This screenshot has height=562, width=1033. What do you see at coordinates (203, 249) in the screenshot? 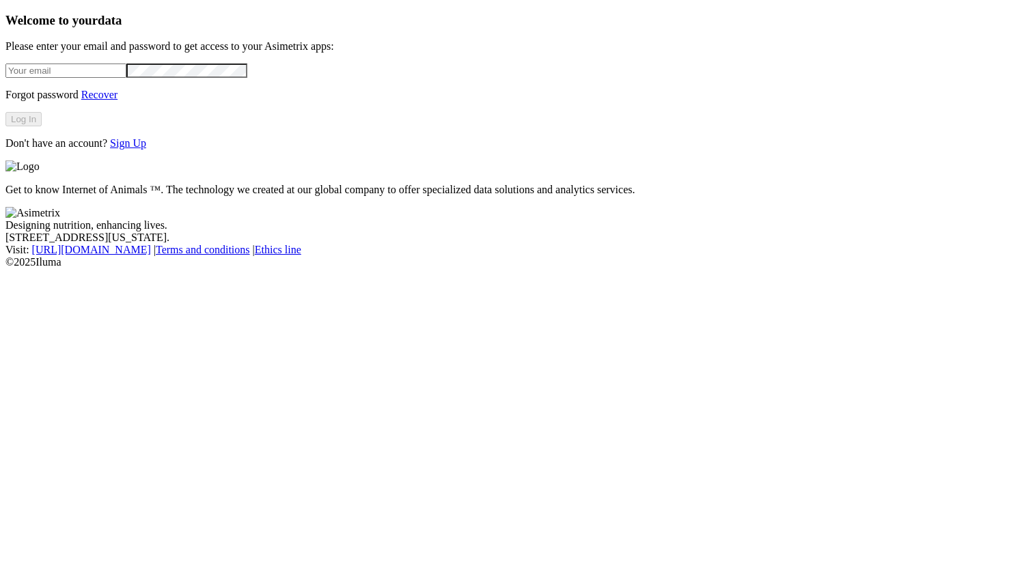
I see `a: Terms and conditions` at bounding box center [203, 249].